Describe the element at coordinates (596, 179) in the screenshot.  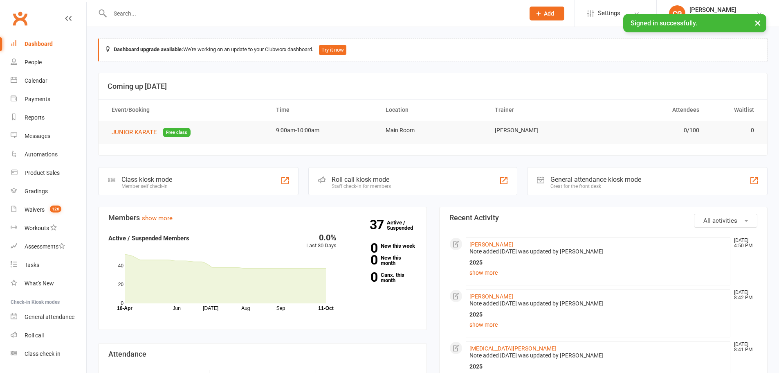
I see `div: General attendance kiosk mode` at that location.